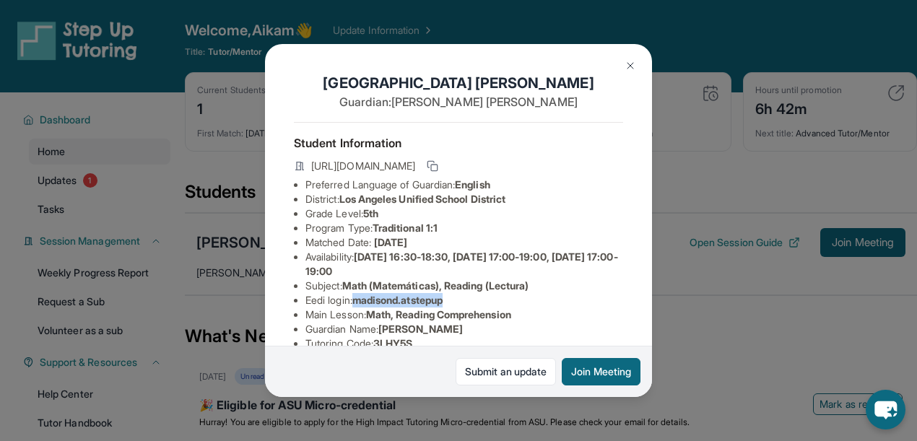 The image size is (917, 441). What do you see at coordinates (370, 213) in the screenshot?
I see `span: 5th` at bounding box center [370, 213].